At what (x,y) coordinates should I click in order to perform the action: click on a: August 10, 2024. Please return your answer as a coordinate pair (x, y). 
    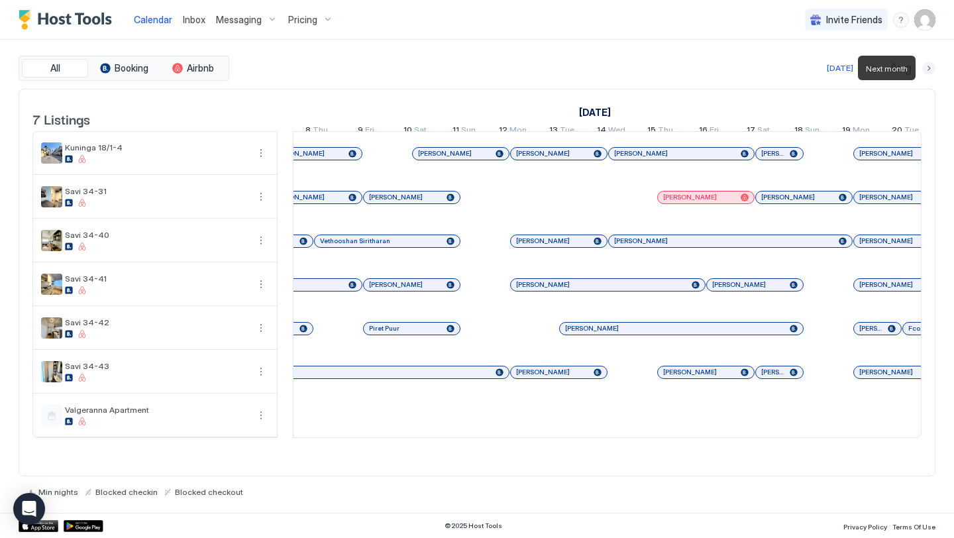
    Looking at the image, I should click on (415, 131).